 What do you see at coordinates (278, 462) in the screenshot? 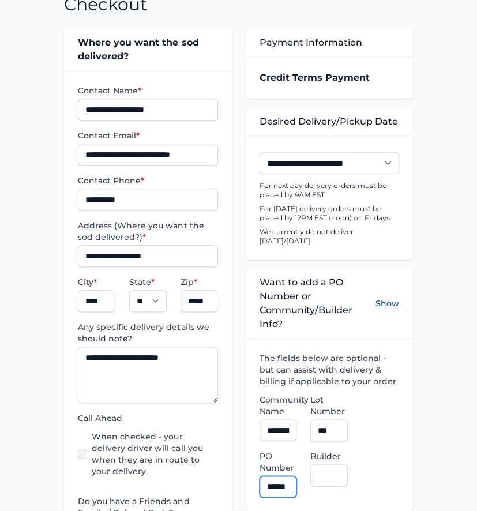
I see `label: PO Number` at bounding box center [278, 462].